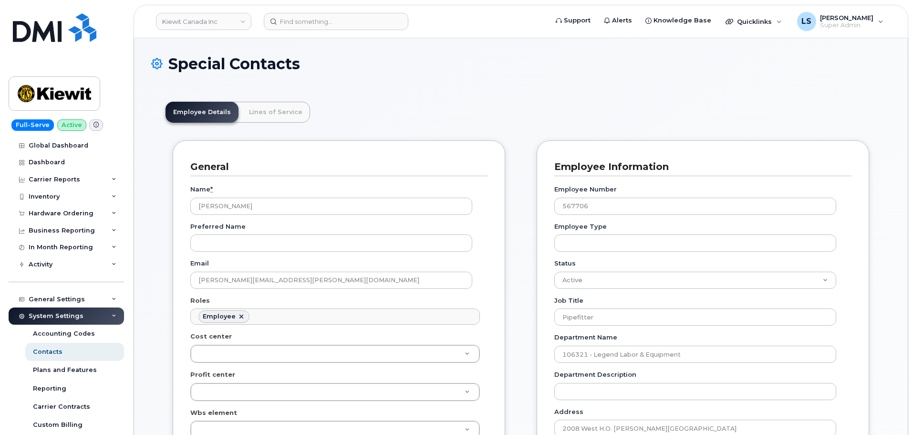  I want to click on h1: Special Contacts, so click(521, 63).